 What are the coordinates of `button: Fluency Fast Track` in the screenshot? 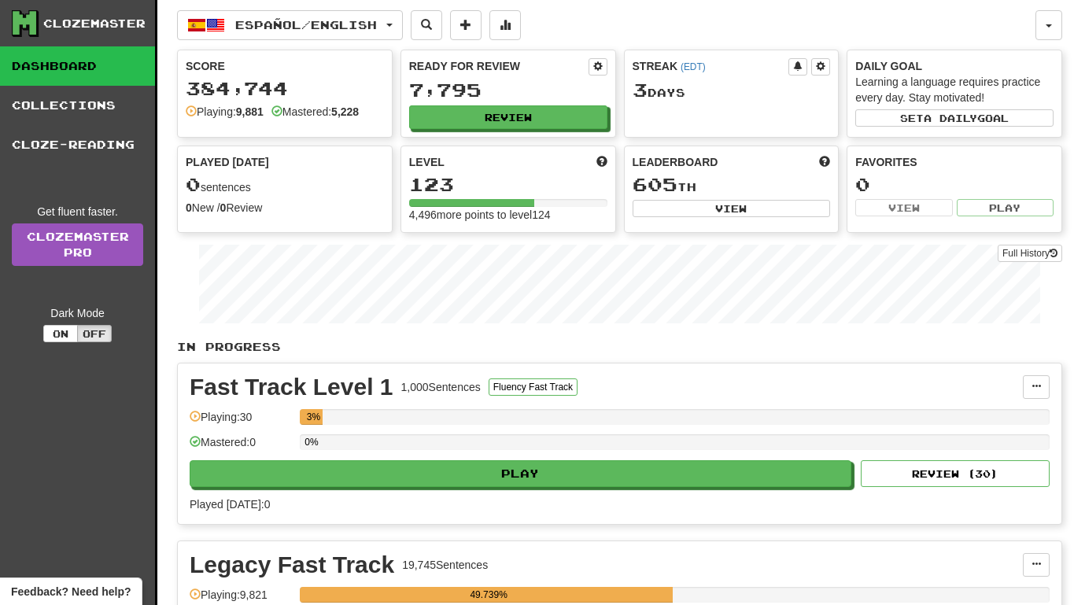 It's located at (533, 387).